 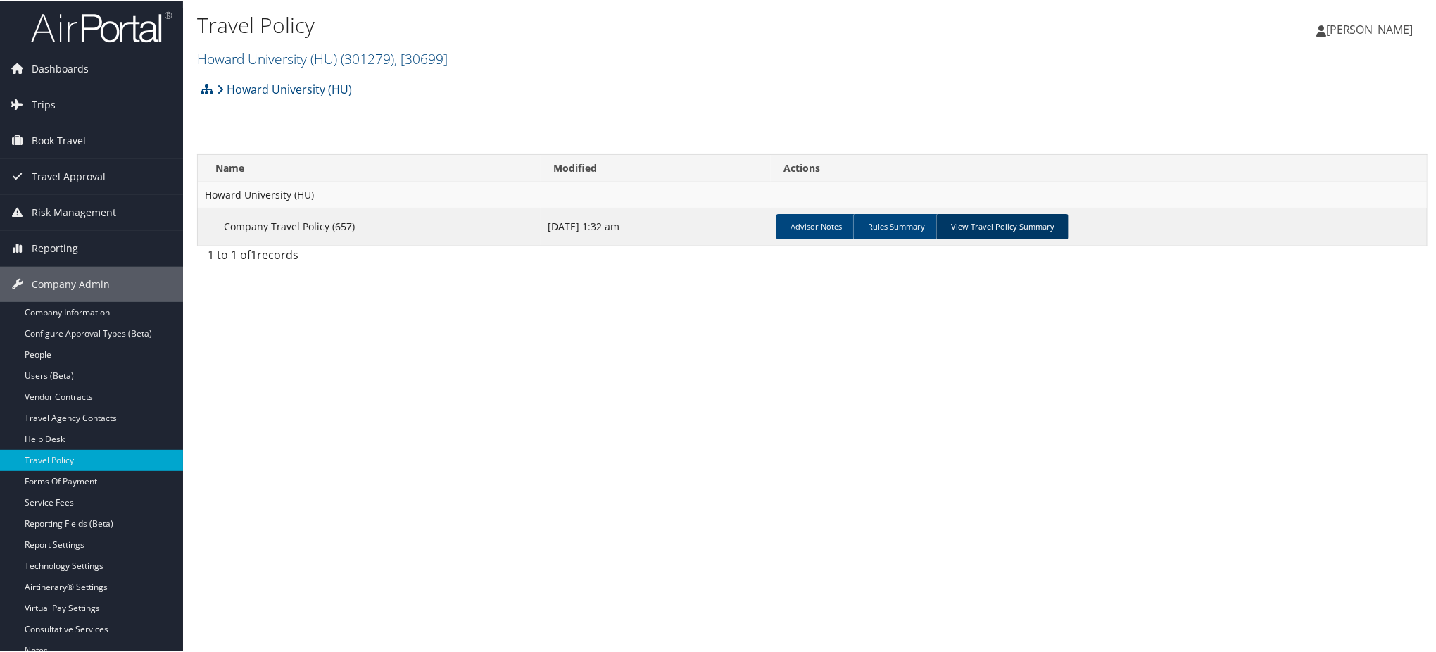 I want to click on td: Company Travel Policy (657), so click(x=369, y=225).